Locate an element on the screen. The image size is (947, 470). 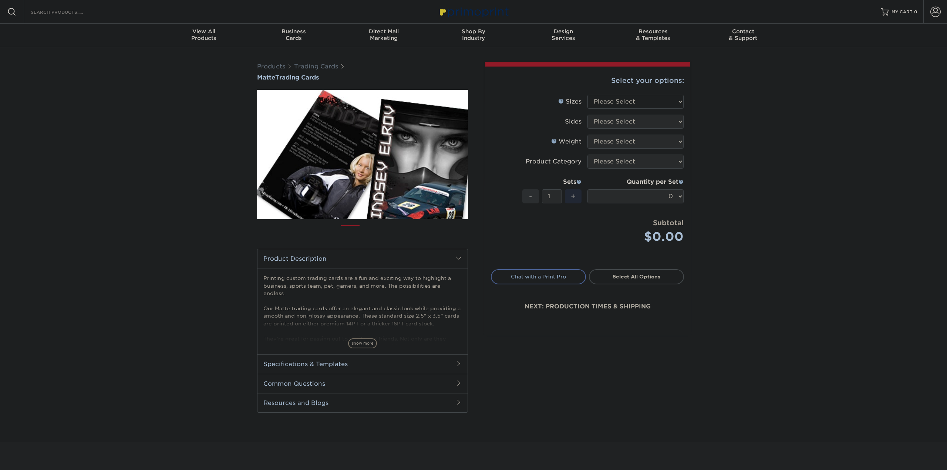
span: Business is located at coordinates (294, 31).